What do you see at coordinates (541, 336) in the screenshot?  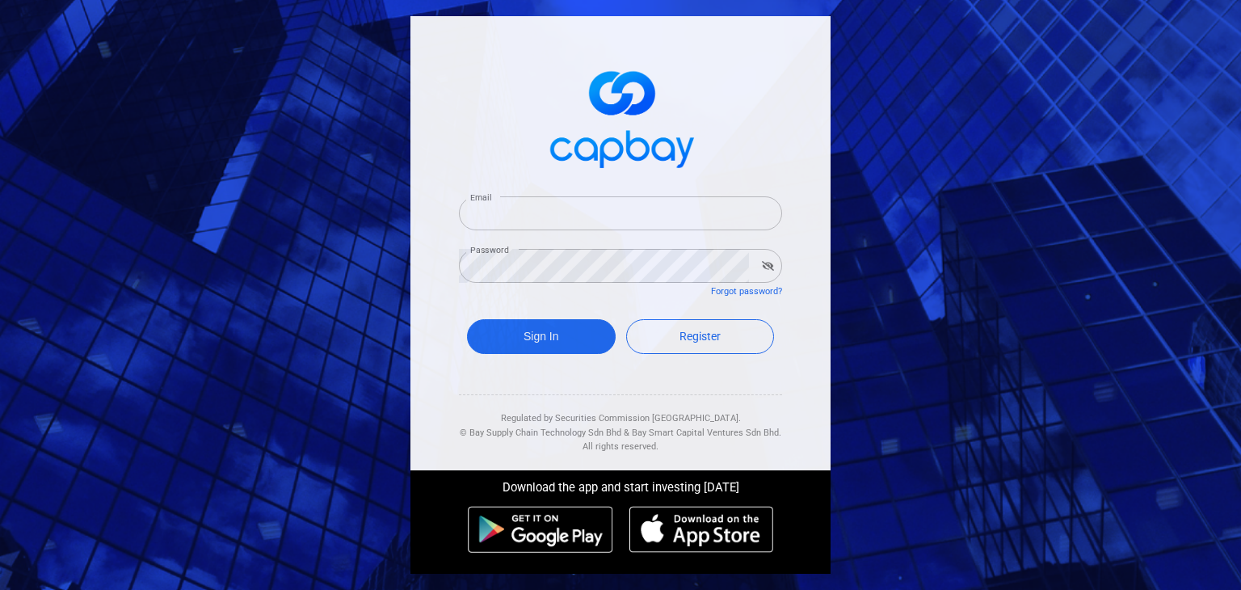 I see `button: Sign In` at bounding box center [541, 336].